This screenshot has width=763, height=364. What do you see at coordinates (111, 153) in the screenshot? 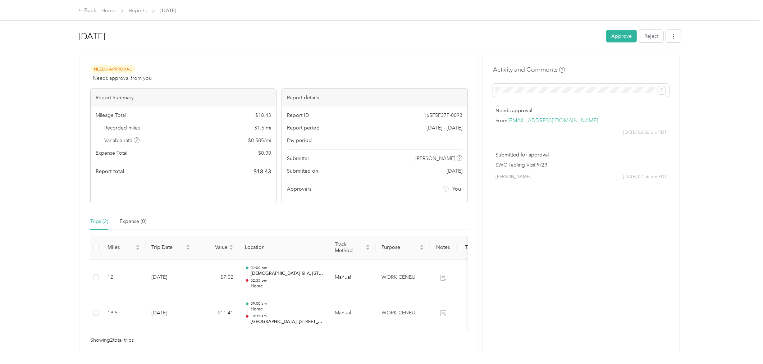
I see `span: Expense Total` at bounding box center [111, 153].